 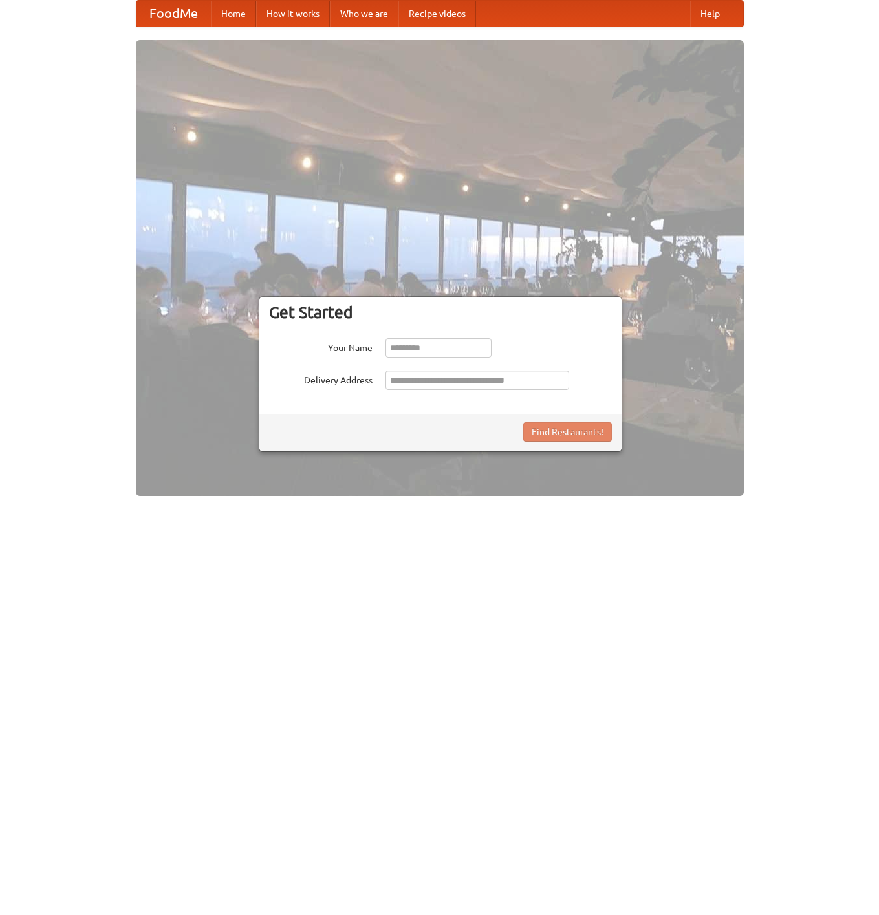 I want to click on a: FoodMe, so click(x=173, y=14).